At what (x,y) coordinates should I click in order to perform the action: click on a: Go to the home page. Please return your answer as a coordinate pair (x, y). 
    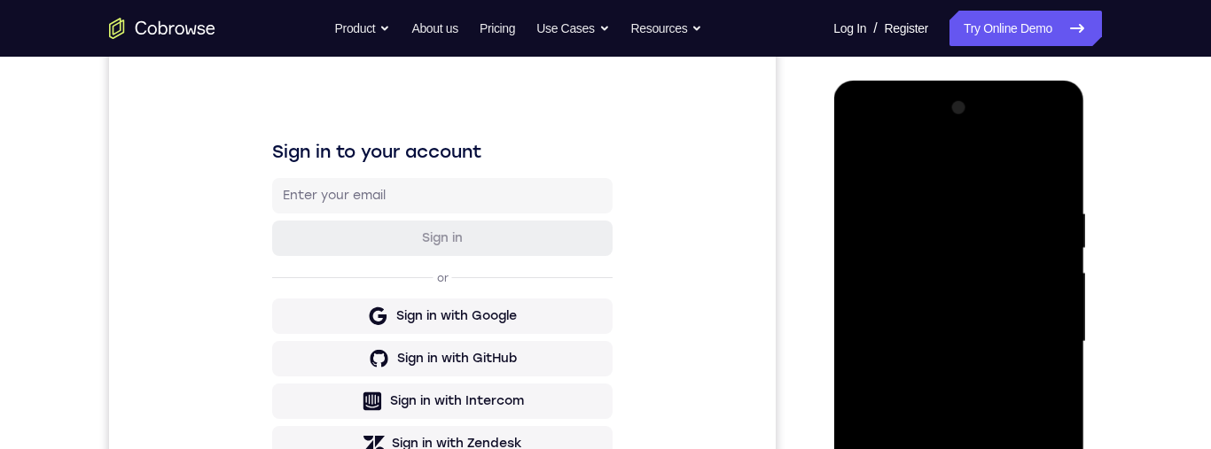
    Looking at the image, I should click on (162, 28).